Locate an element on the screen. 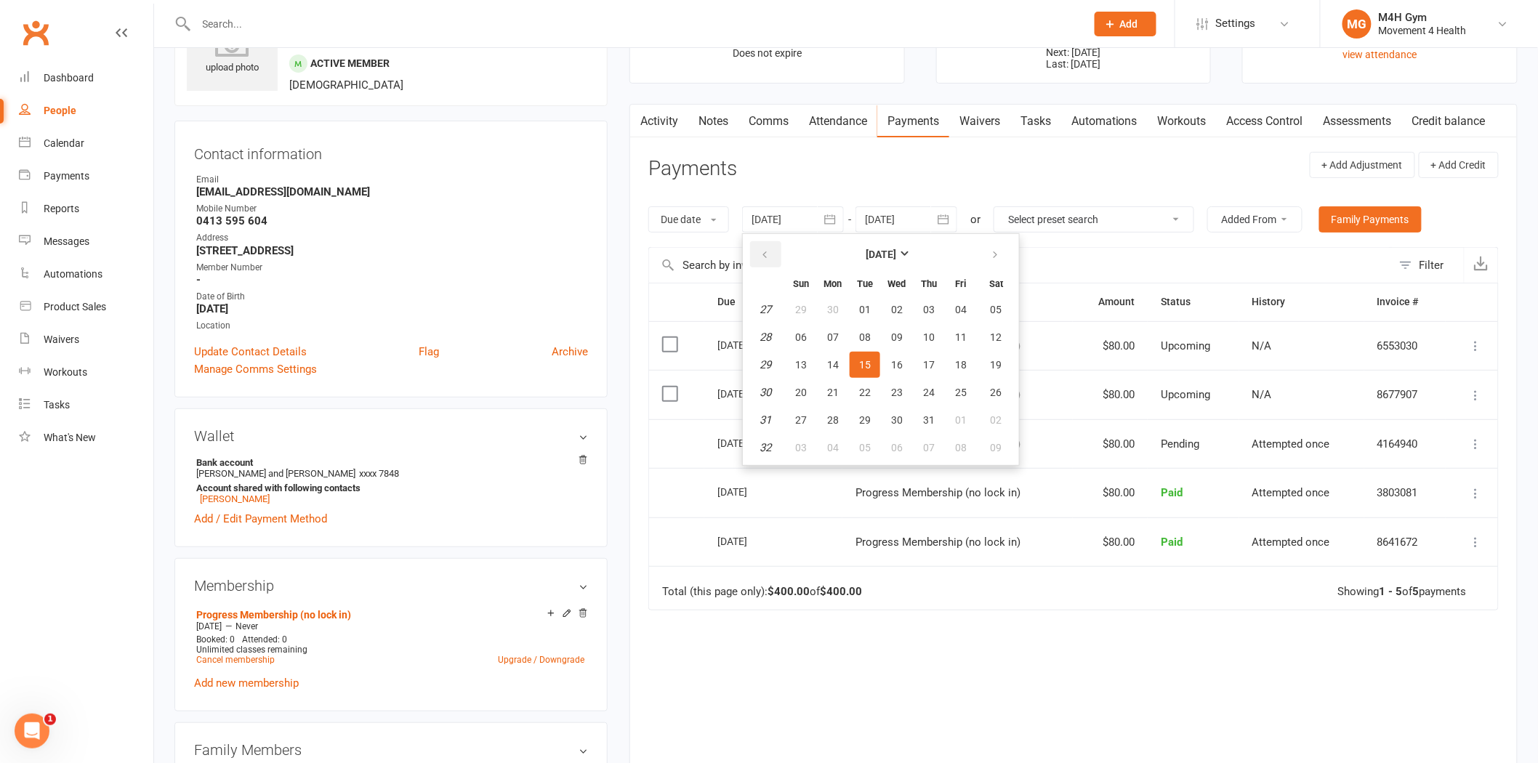 Image resolution: width=1538 pixels, height=763 pixels. a: Automations is located at coordinates (1104, 121).